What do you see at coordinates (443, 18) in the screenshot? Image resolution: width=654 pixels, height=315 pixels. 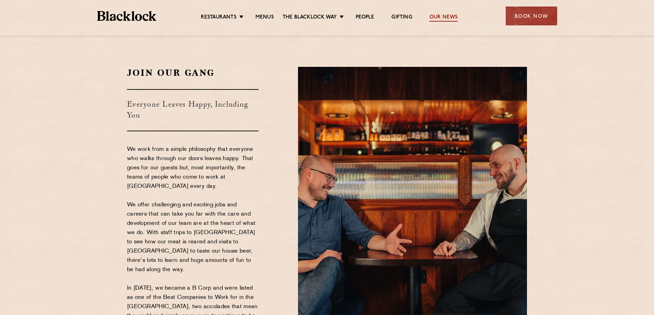 I see `a: Our News` at bounding box center [443, 18].